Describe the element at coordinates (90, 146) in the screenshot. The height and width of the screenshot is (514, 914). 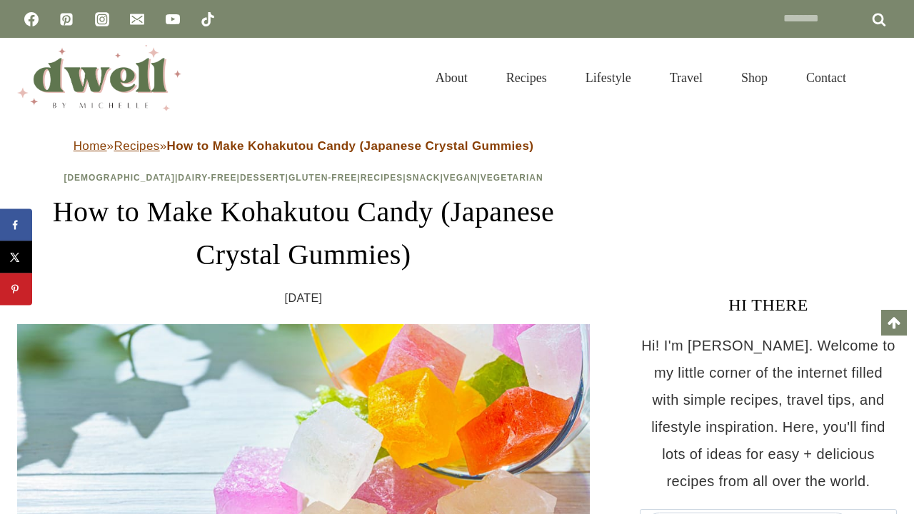
I see `a: Home` at that location.